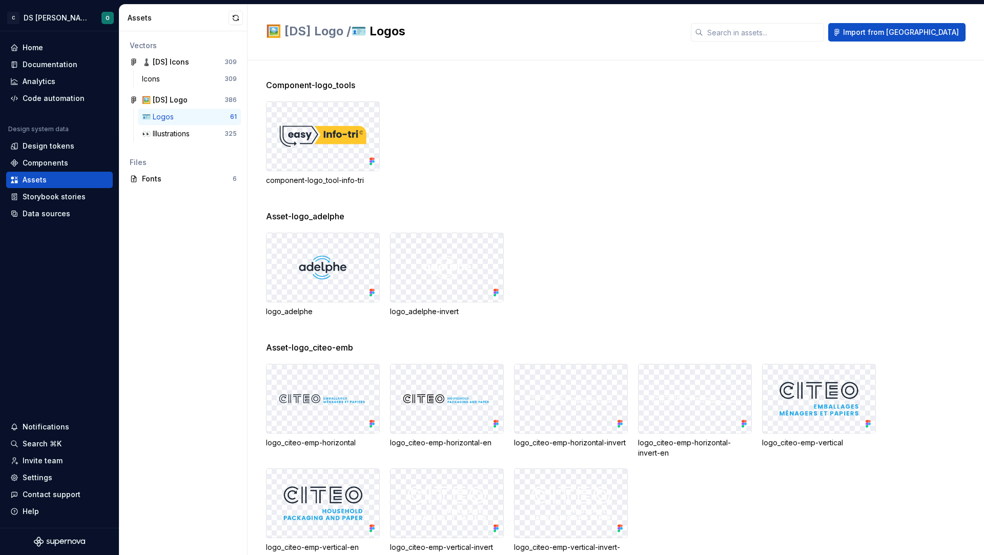 The image size is (984, 555). Describe the element at coordinates (819, 443) in the screenshot. I see `div: logo_citeo-emp-vertical` at that location.